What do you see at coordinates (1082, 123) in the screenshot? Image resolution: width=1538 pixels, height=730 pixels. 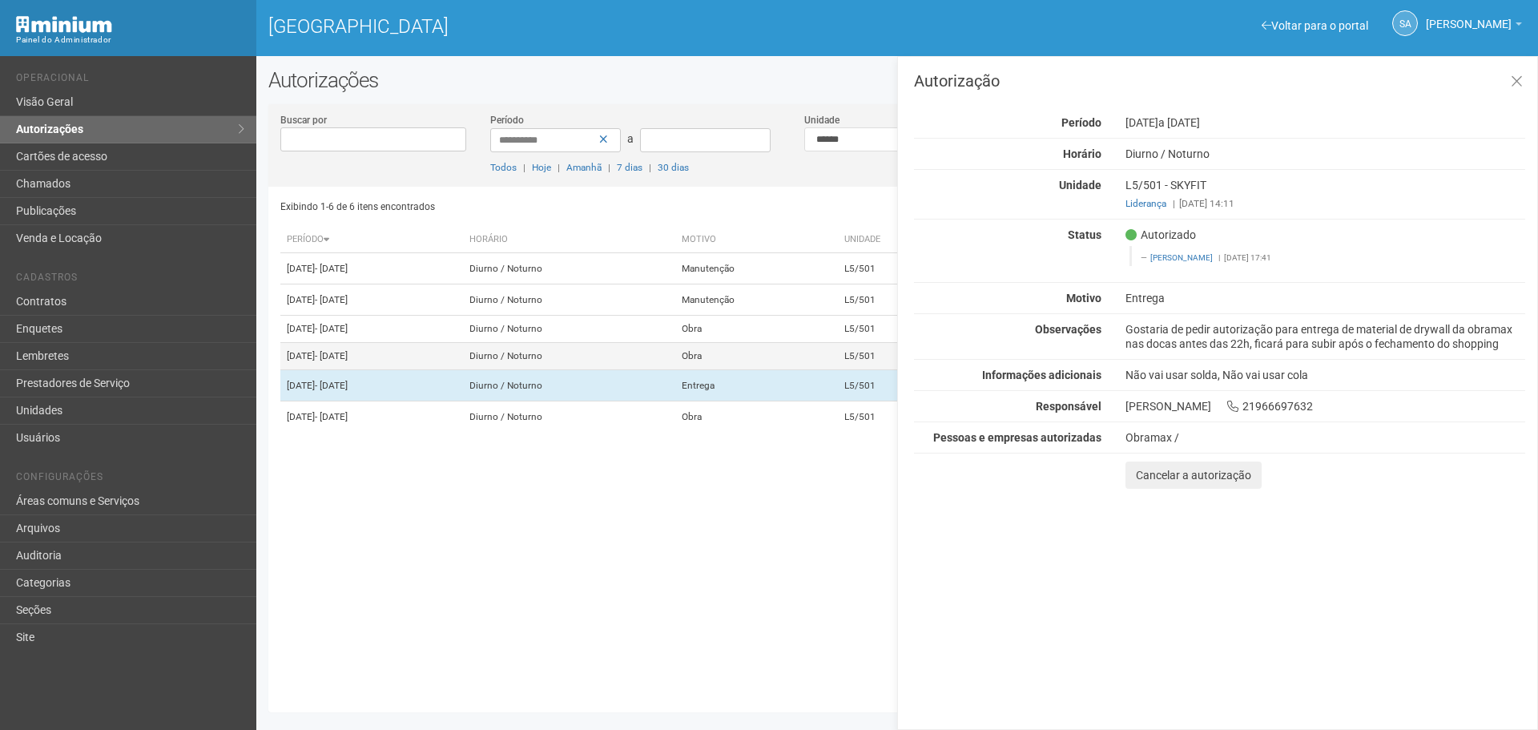 I see `strong: Período` at bounding box center [1082, 123].